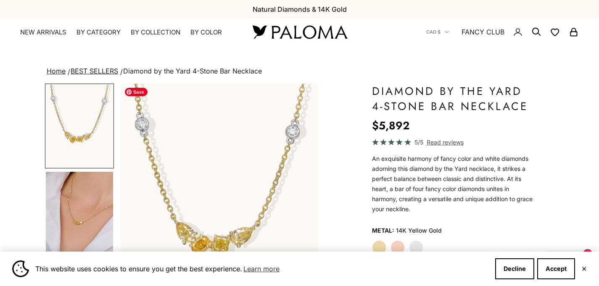 The image size is (599, 286). I want to click on a: Home, so click(56, 71).